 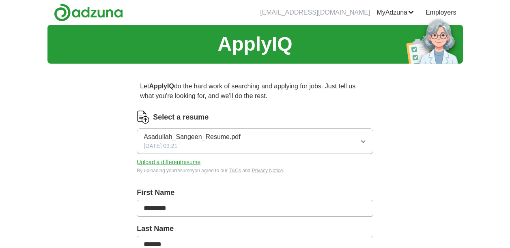 What do you see at coordinates (168, 162) in the screenshot?
I see `button: Upload a differentresume` at bounding box center [168, 162].